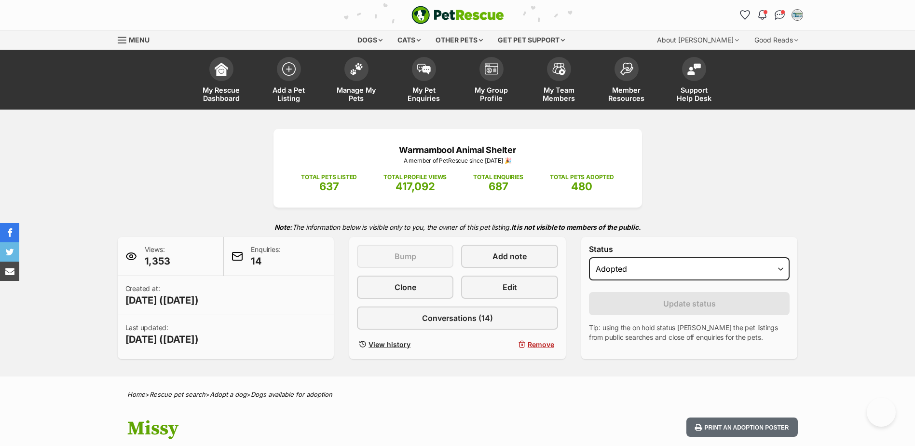 This screenshot has width=915, height=446. I want to click on span: Update status, so click(689, 303).